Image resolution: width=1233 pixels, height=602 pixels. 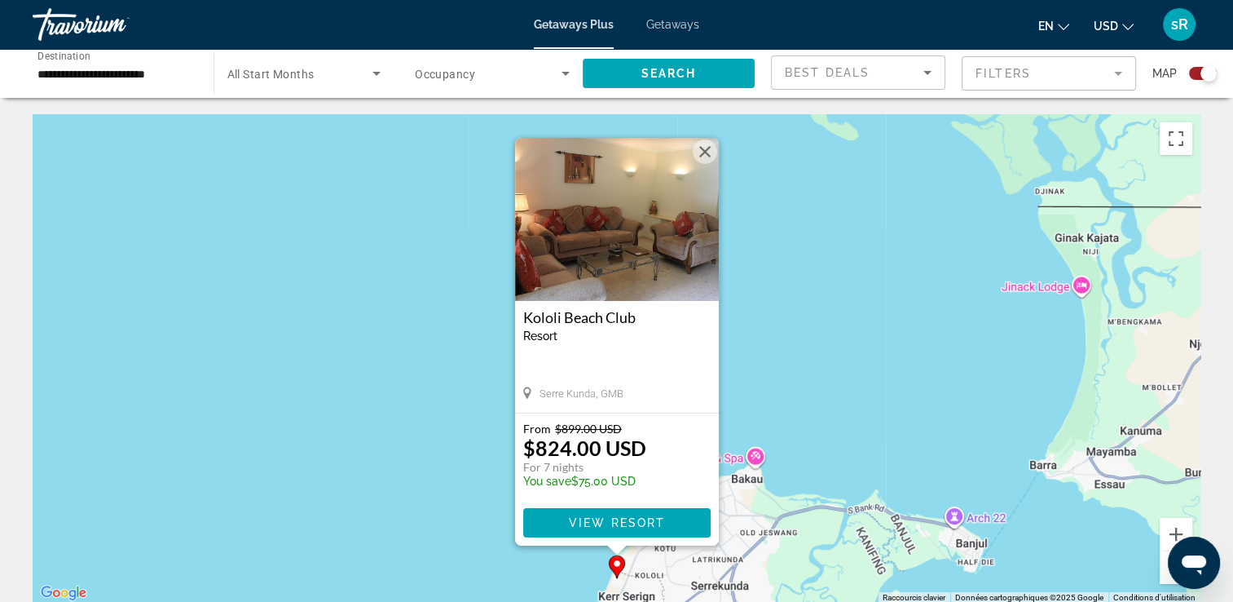 What do you see at coordinates (1049, 73) in the screenshot?
I see `button: Filter` at bounding box center [1049, 73].